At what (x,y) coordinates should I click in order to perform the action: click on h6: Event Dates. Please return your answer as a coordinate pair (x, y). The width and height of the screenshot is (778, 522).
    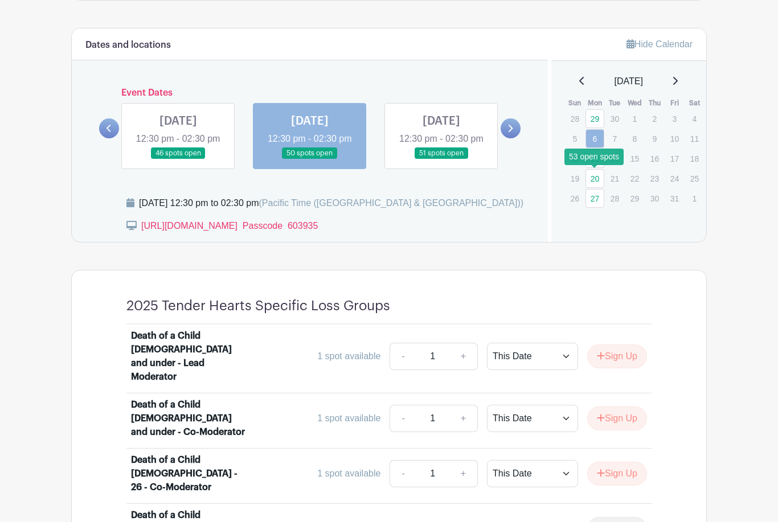
    Looking at the image, I should click on (310, 93).